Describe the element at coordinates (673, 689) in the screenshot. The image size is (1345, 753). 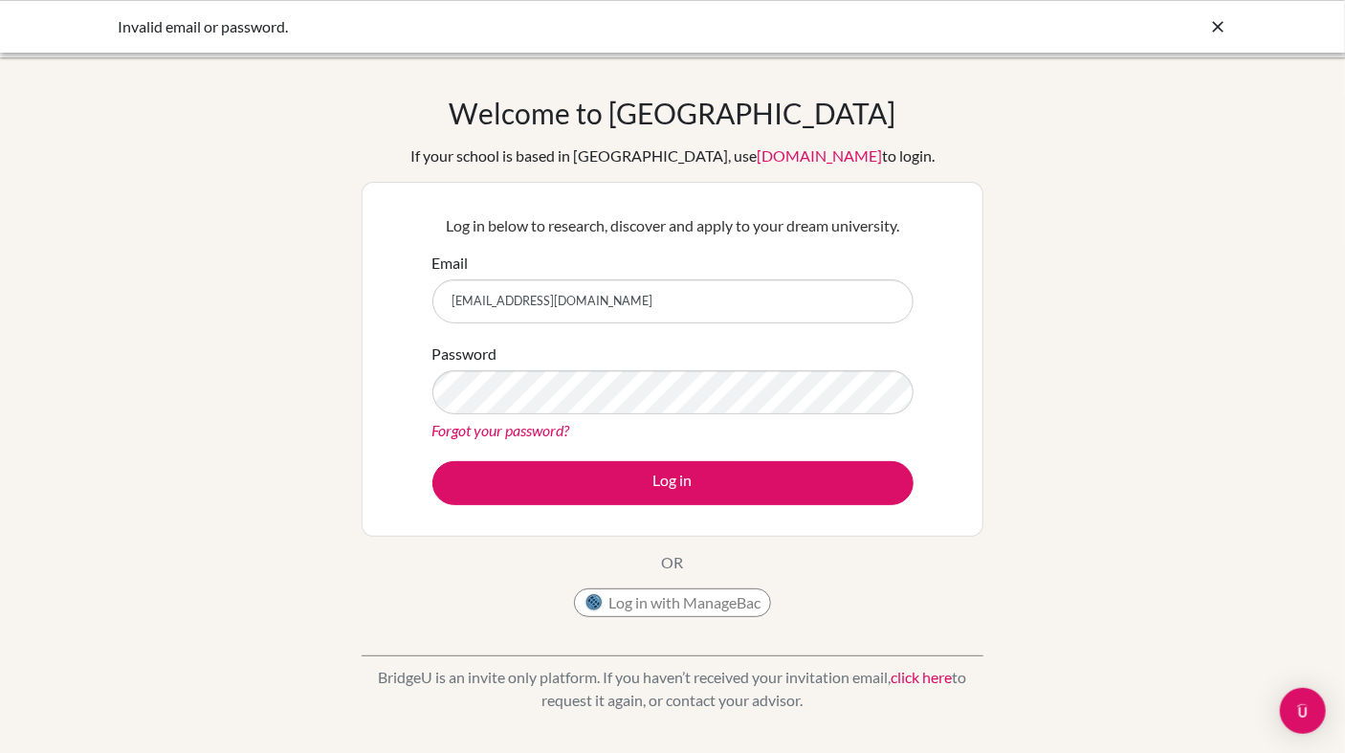
I see `p: BridgeU is an invite only platform. If you haven’t received your invitation email, to request it ...` at that location.